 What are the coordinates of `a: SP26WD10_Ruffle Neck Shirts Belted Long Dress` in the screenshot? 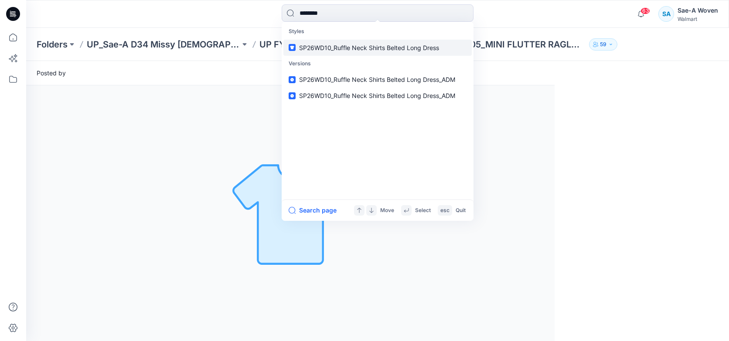 It's located at (377, 48).